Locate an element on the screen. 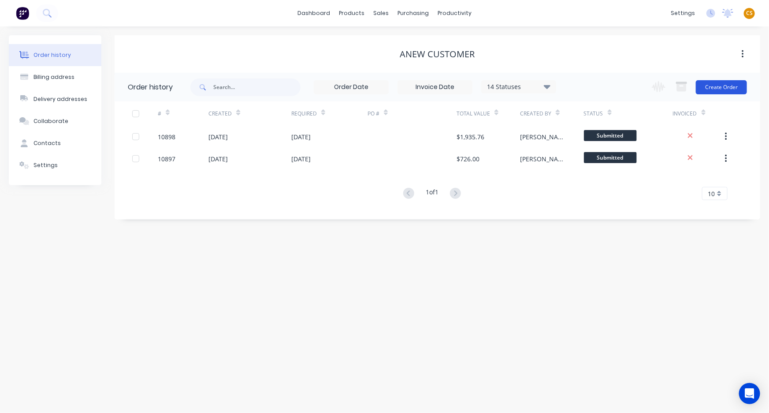  button: Delivery addresses is located at coordinates (55, 99).